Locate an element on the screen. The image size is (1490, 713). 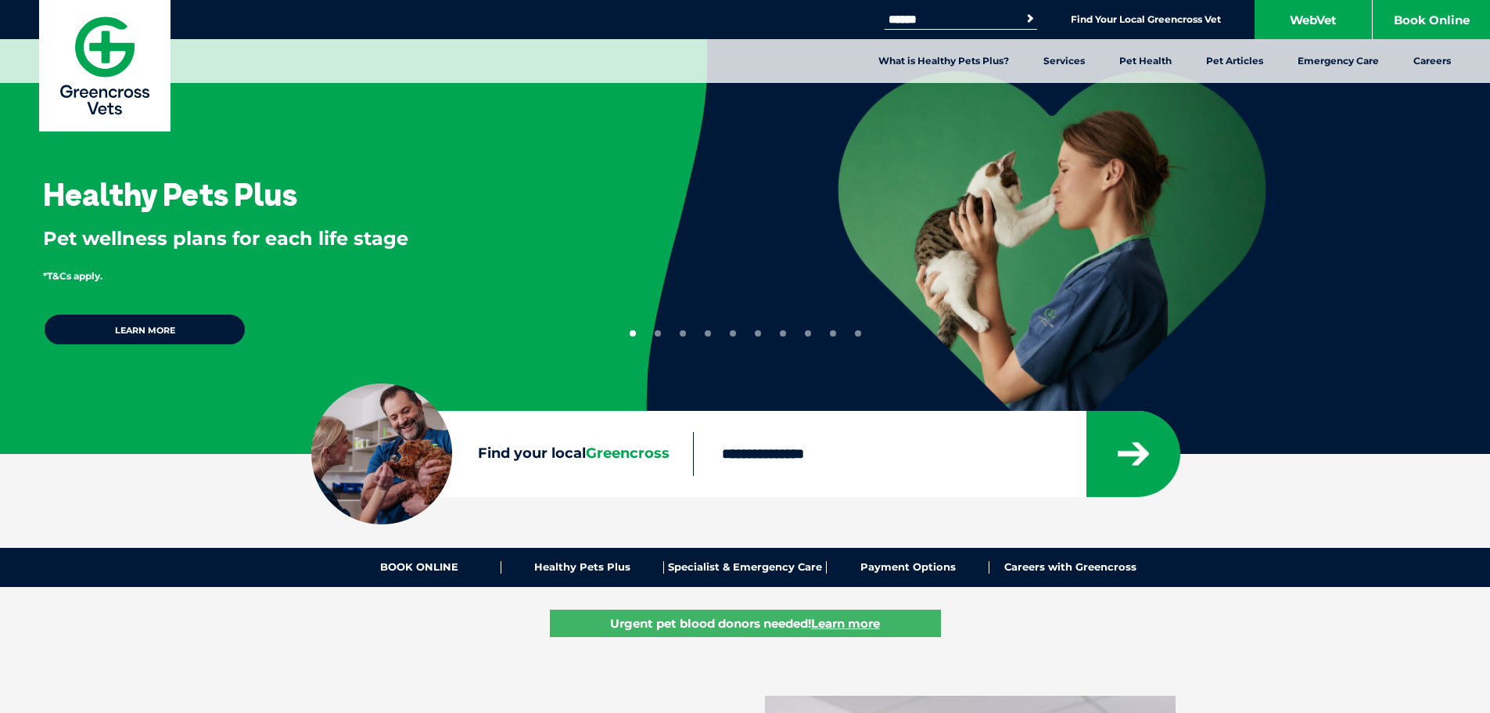
button: 6 of 10 is located at coordinates (758, 333).